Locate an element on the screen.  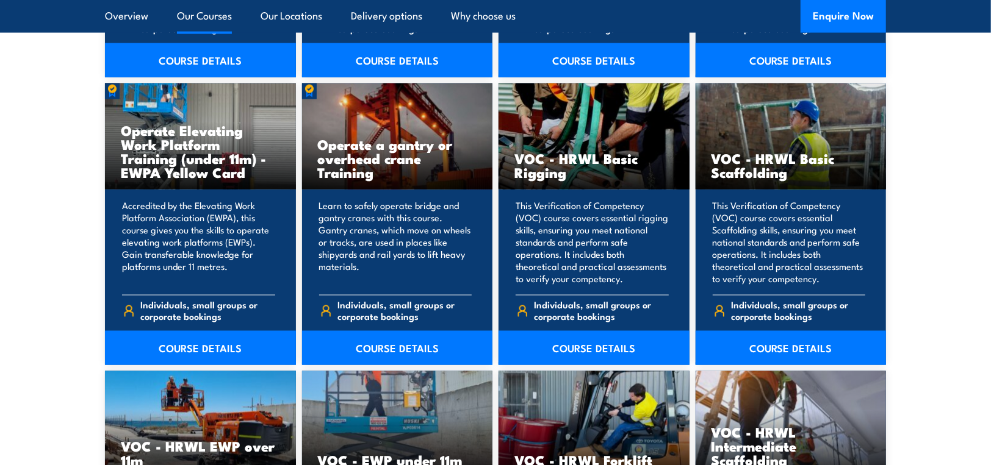
p: This Verification of Competency (VOC) course covers essential rigging skills, ensuring you meet n... is located at coordinates (592, 243).